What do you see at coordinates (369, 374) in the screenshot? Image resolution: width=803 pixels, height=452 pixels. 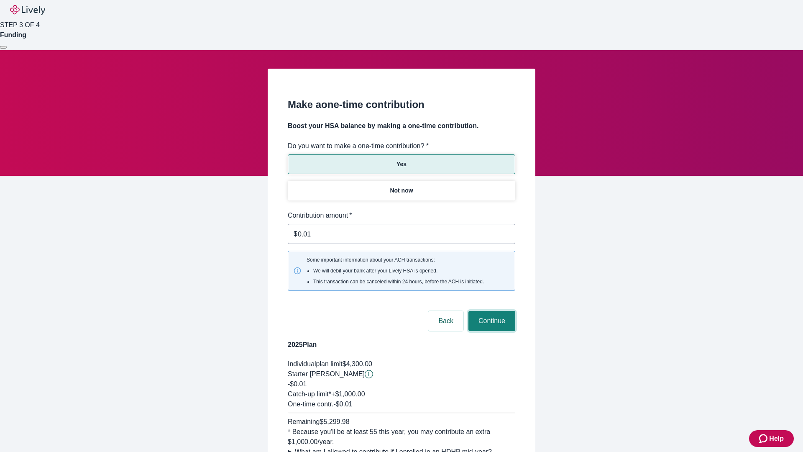 I see `svg: Starter penny details` at bounding box center [369, 374].